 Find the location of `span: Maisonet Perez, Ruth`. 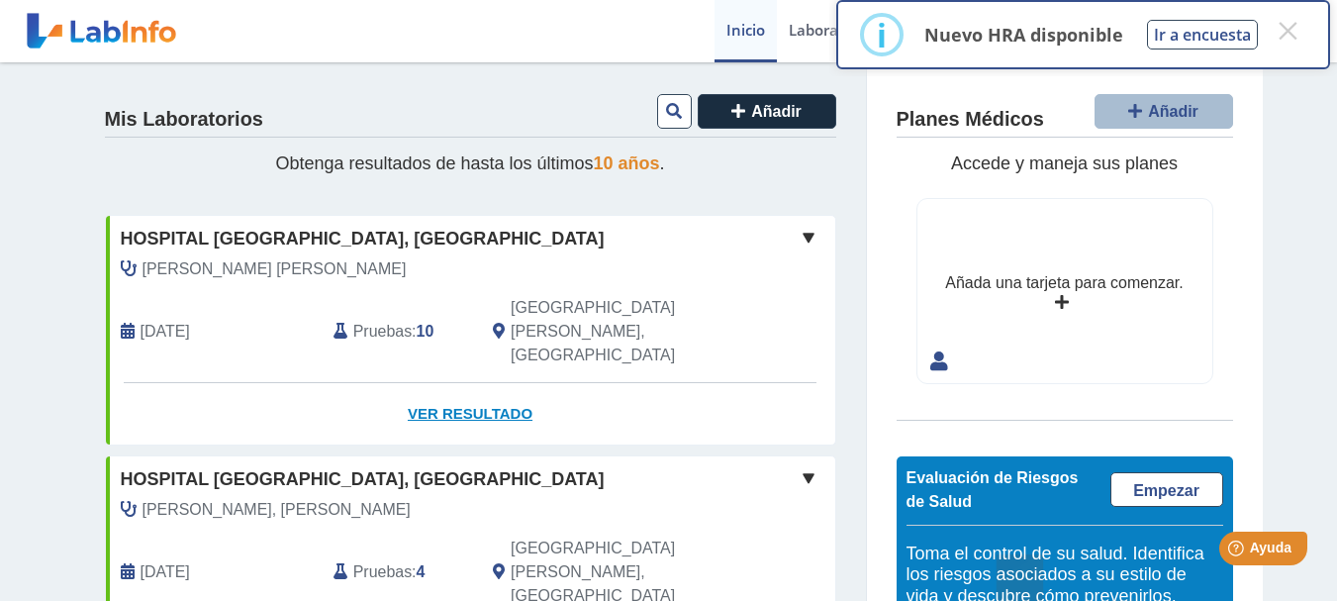

span: Maisonet Perez, Ruth is located at coordinates (274, 269).